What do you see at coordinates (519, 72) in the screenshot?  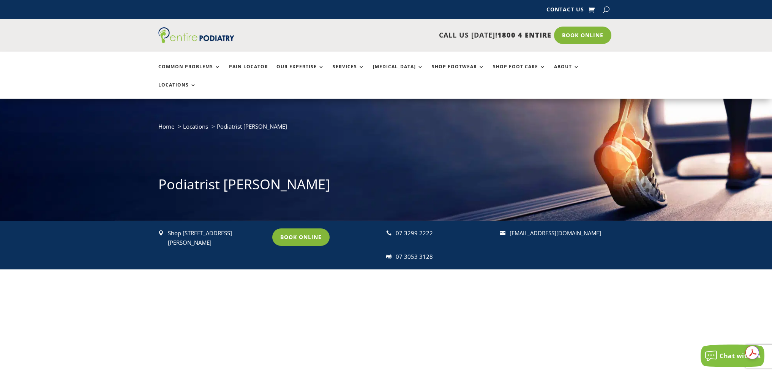 I see `a: Shop Foot Care` at bounding box center [519, 72].